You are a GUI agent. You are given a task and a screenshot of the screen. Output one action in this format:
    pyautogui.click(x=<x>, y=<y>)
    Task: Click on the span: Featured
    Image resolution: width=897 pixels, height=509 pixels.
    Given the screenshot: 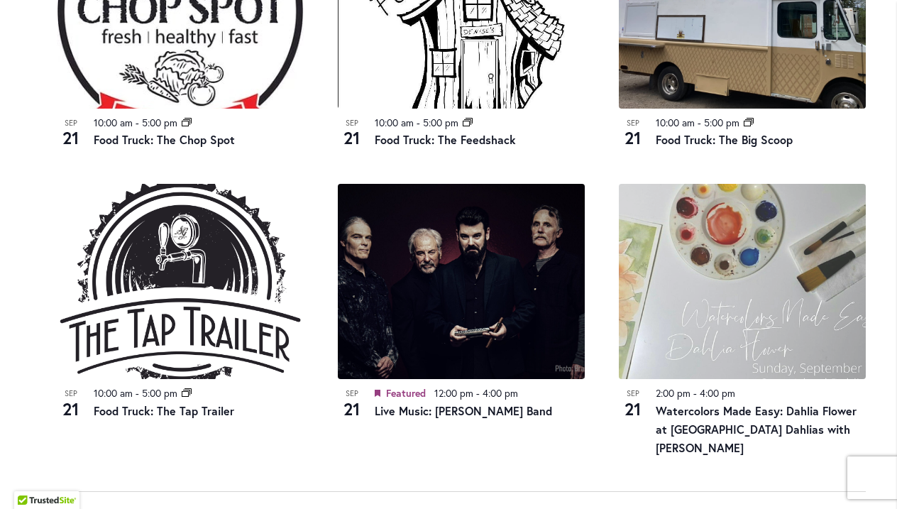 What is the action you would take?
    pyautogui.click(x=406, y=392)
    